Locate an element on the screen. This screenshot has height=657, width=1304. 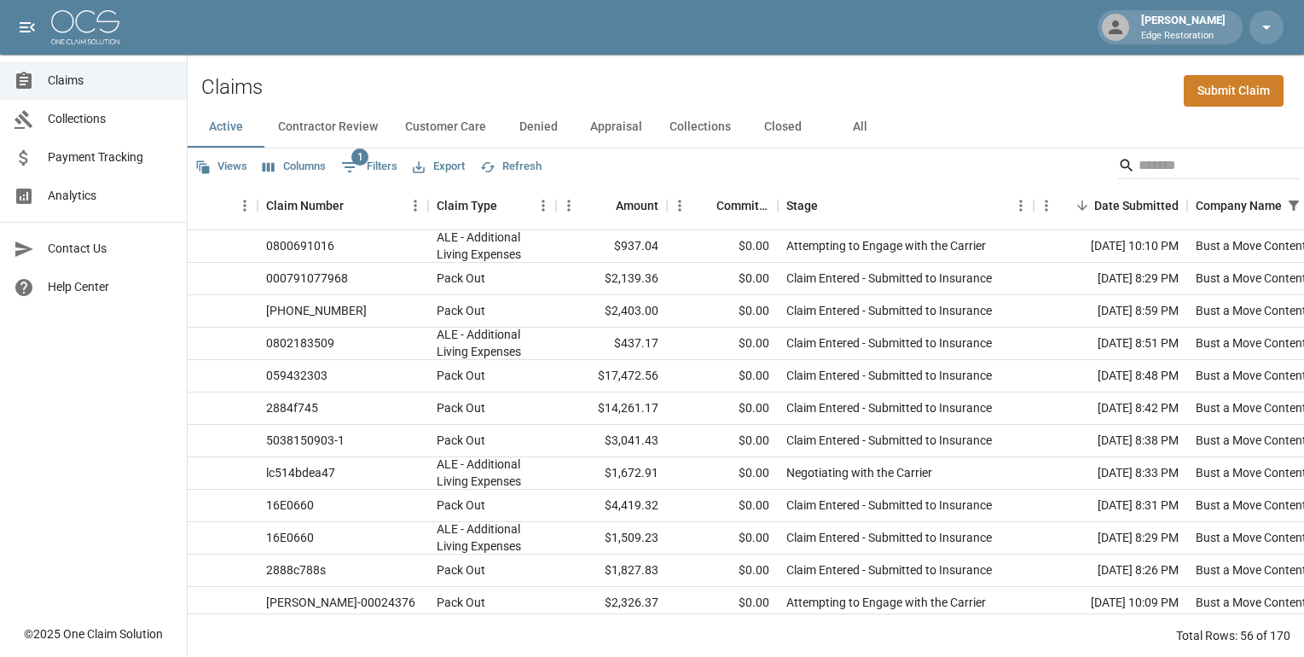
button: Collections is located at coordinates (700, 127).